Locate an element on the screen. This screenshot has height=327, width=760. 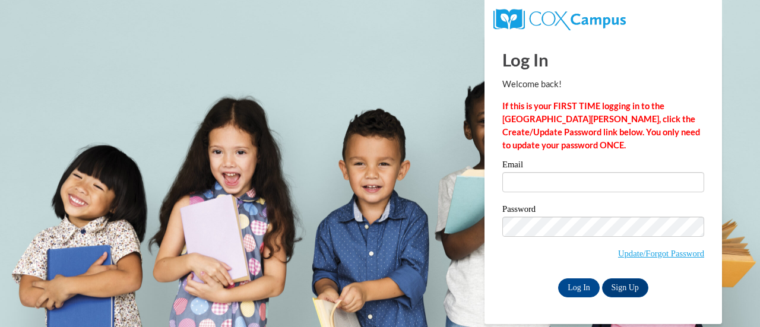
label: Email is located at coordinates (603, 166).